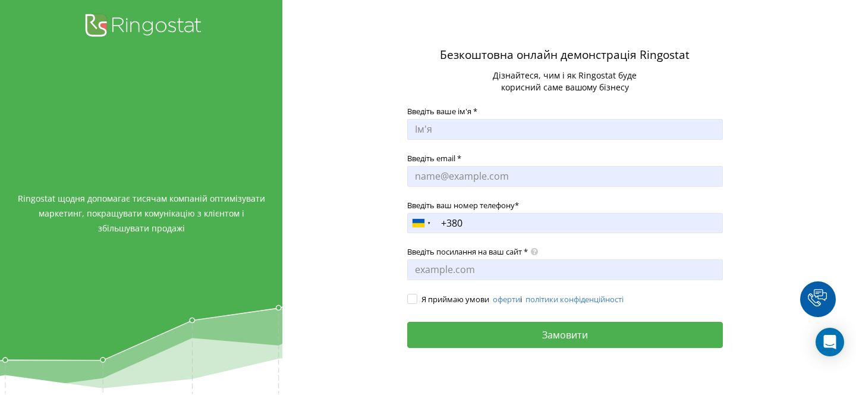 This screenshot has width=856, height=395. I want to click on span: політики конфіденційності, so click(574, 299).